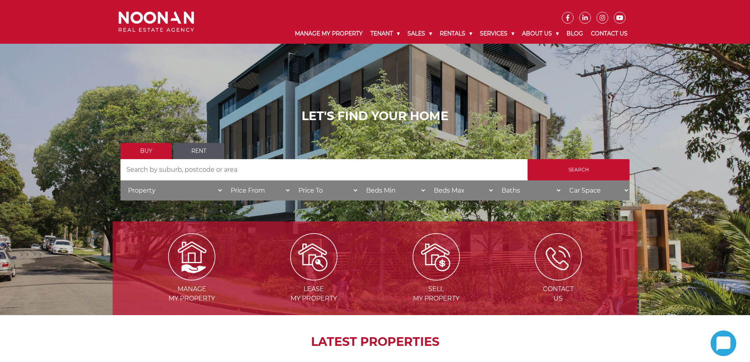 This screenshot has width=750, height=362. Describe the element at coordinates (329, 33) in the screenshot. I see `a: Manage My Property` at that location.